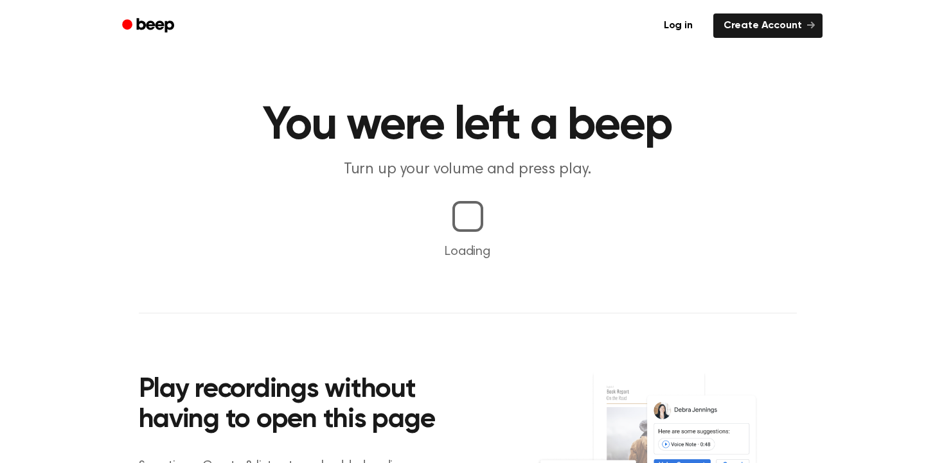 The width and height of the screenshot is (935, 463). I want to click on a: Beep, so click(149, 26).